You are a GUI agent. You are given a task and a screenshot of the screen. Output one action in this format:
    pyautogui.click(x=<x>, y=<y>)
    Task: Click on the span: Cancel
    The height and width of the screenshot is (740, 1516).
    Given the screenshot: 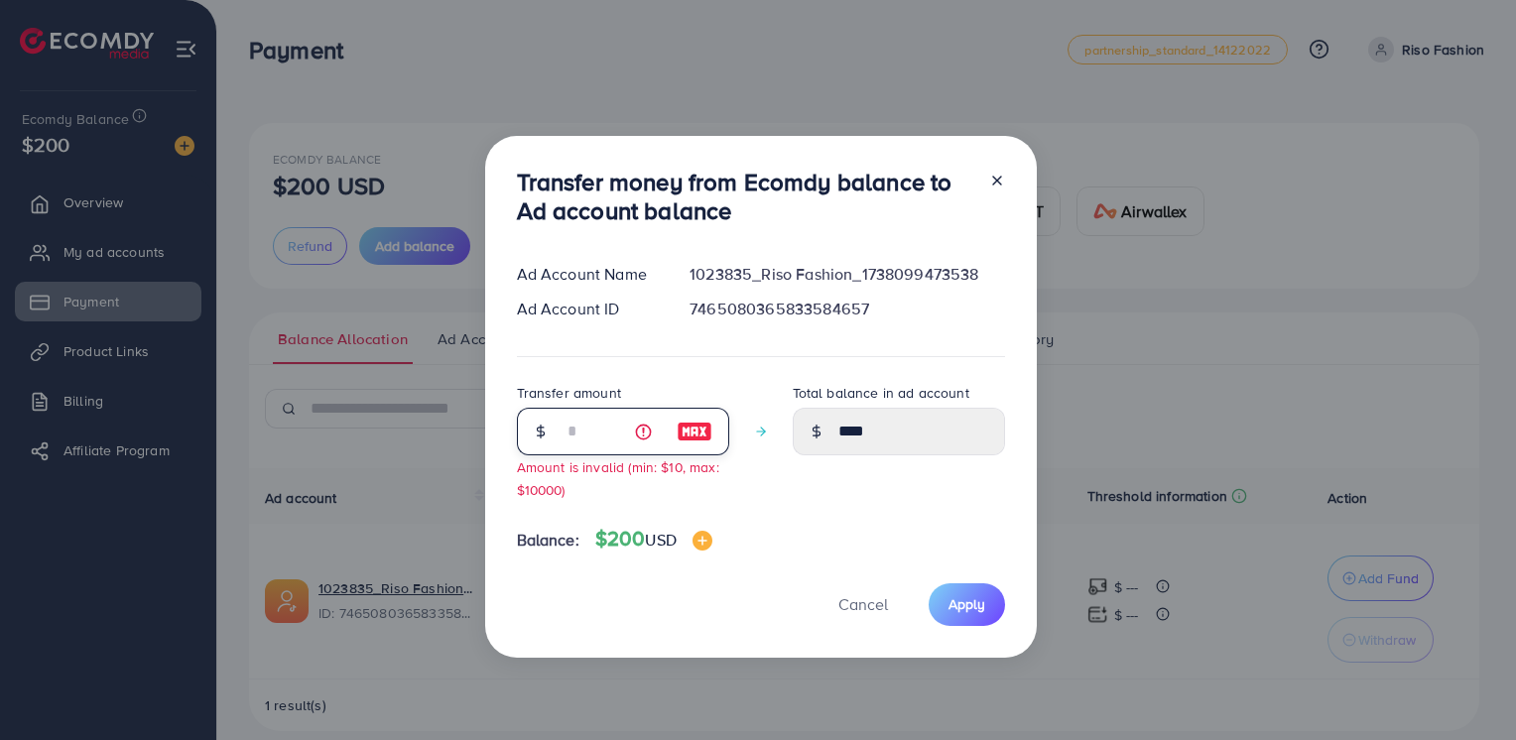 What is the action you would take?
    pyautogui.click(x=863, y=604)
    